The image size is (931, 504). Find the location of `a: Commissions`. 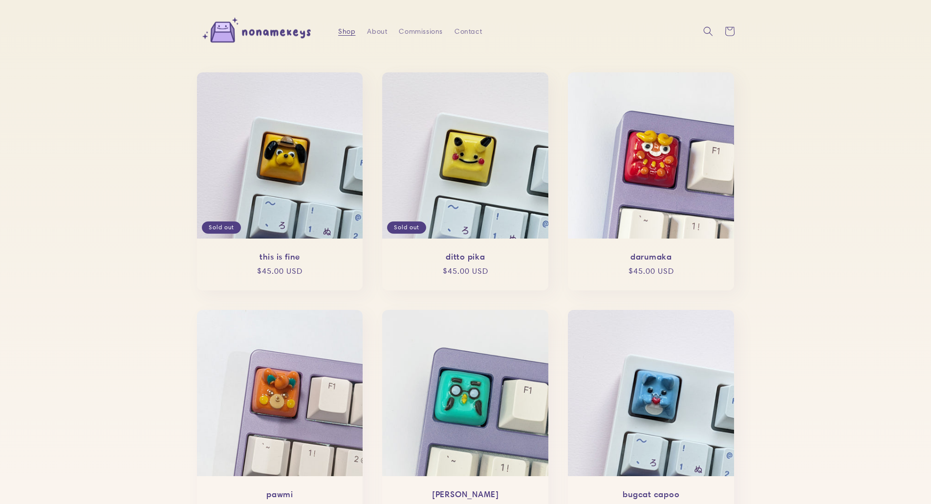

a: Commissions is located at coordinates (421, 31).